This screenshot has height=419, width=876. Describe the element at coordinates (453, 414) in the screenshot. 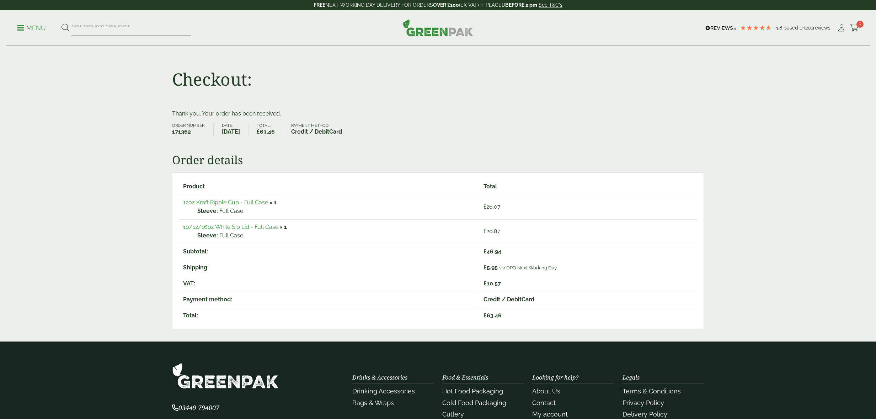

I see `a: Cutlery` at that location.